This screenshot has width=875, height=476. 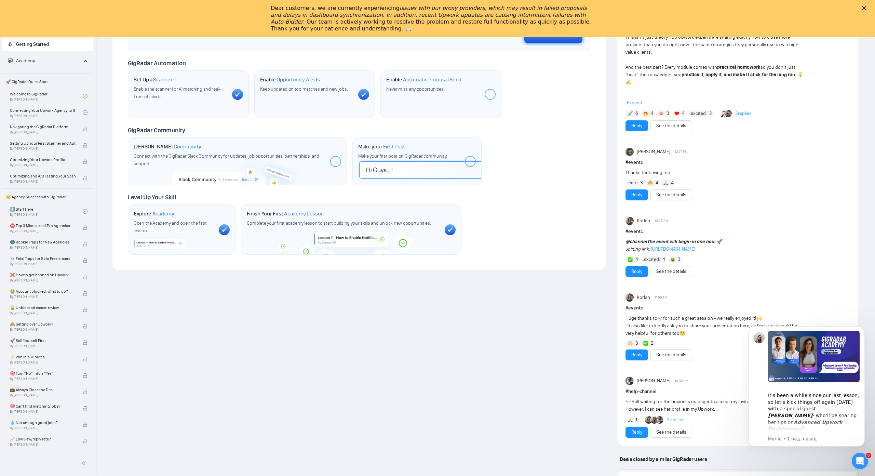 I want to click on img: slackcommunity-bg.png, so click(x=237, y=169).